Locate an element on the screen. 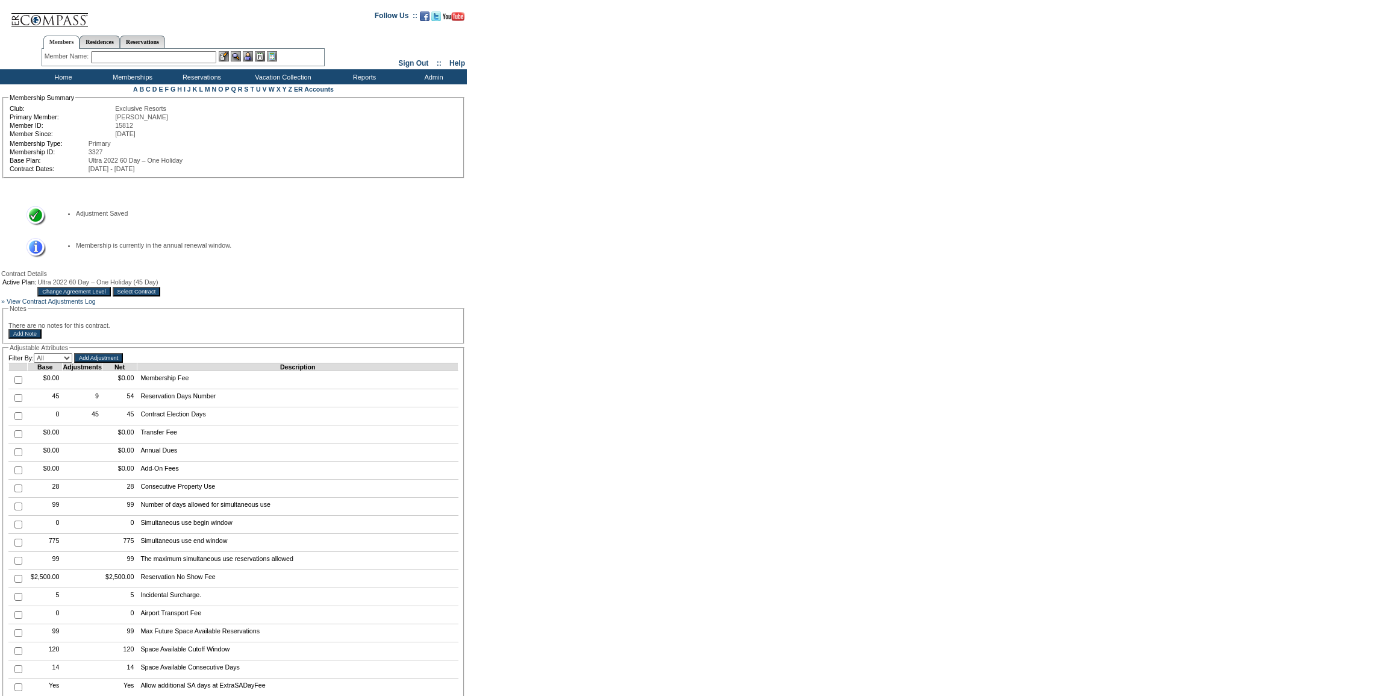  input: Select Contract is located at coordinates (137, 292).